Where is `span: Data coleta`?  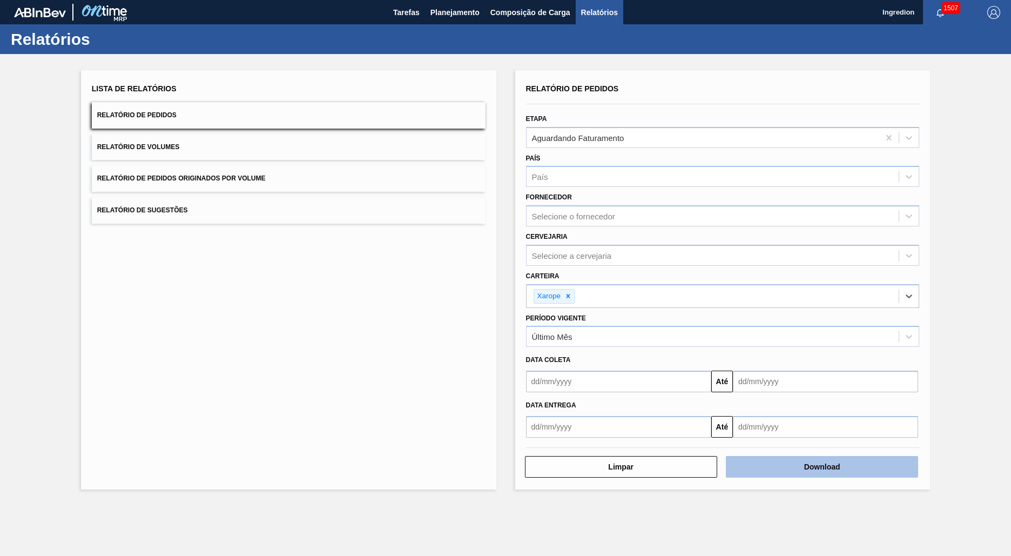 span: Data coleta is located at coordinates (548, 360).